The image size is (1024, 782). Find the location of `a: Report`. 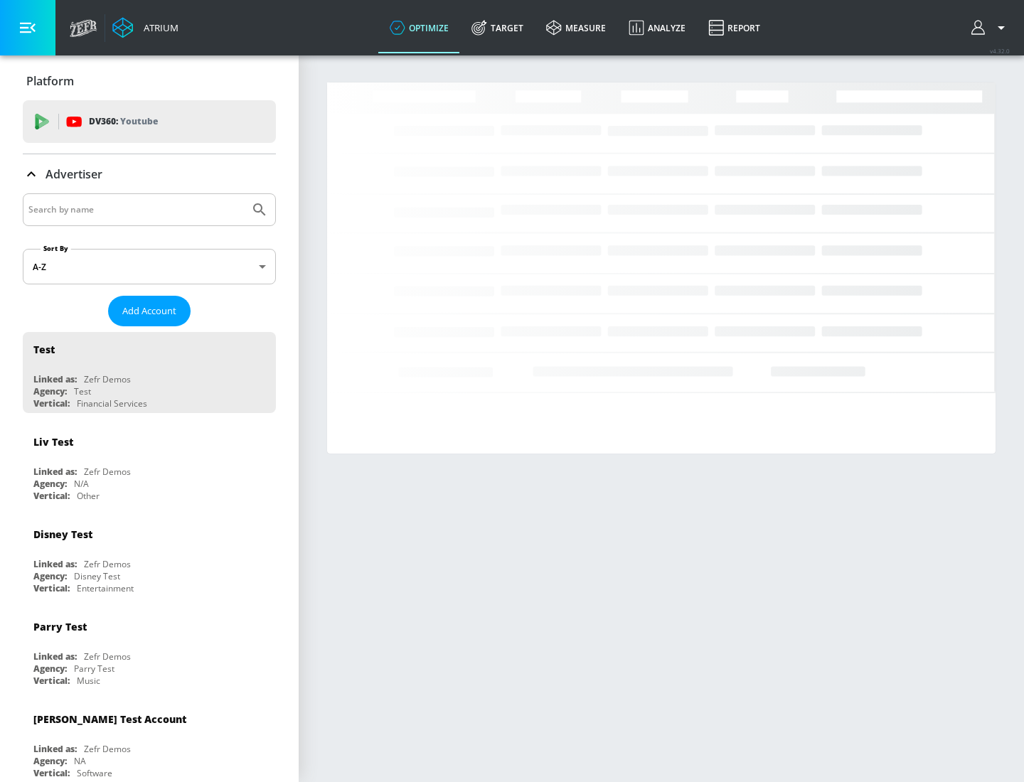

a: Report is located at coordinates (734, 28).